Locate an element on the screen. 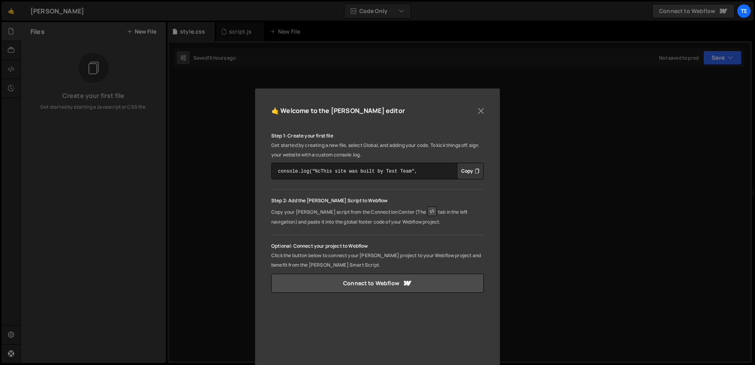  a: Connect to Webflow is located at coordinates (377, 283).